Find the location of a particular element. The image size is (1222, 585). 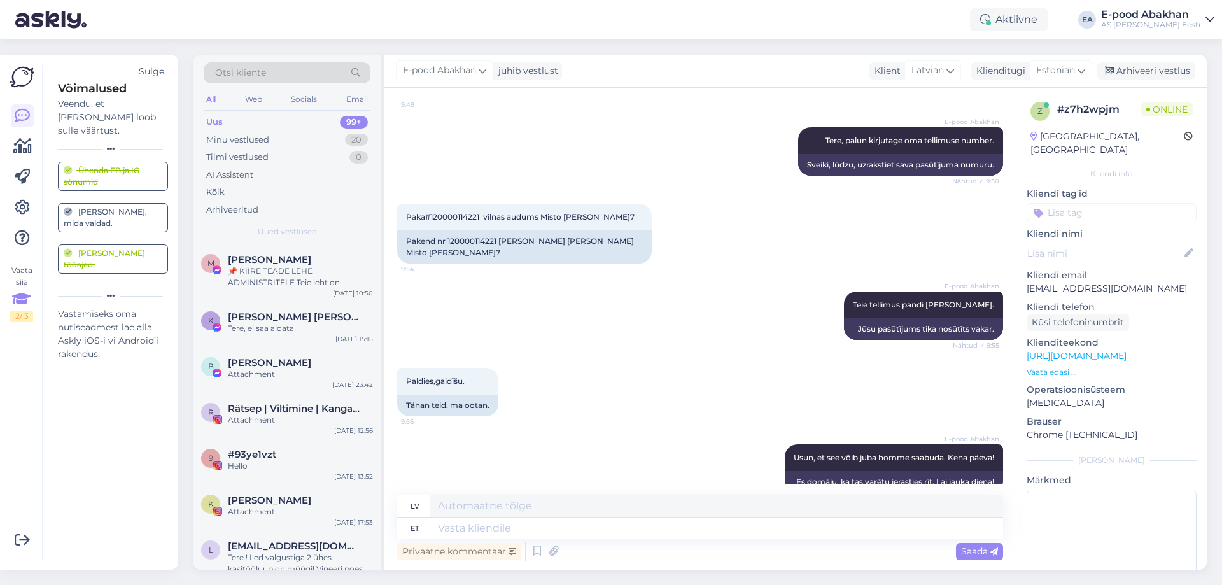

span: l is located at coordinates (211, 549).